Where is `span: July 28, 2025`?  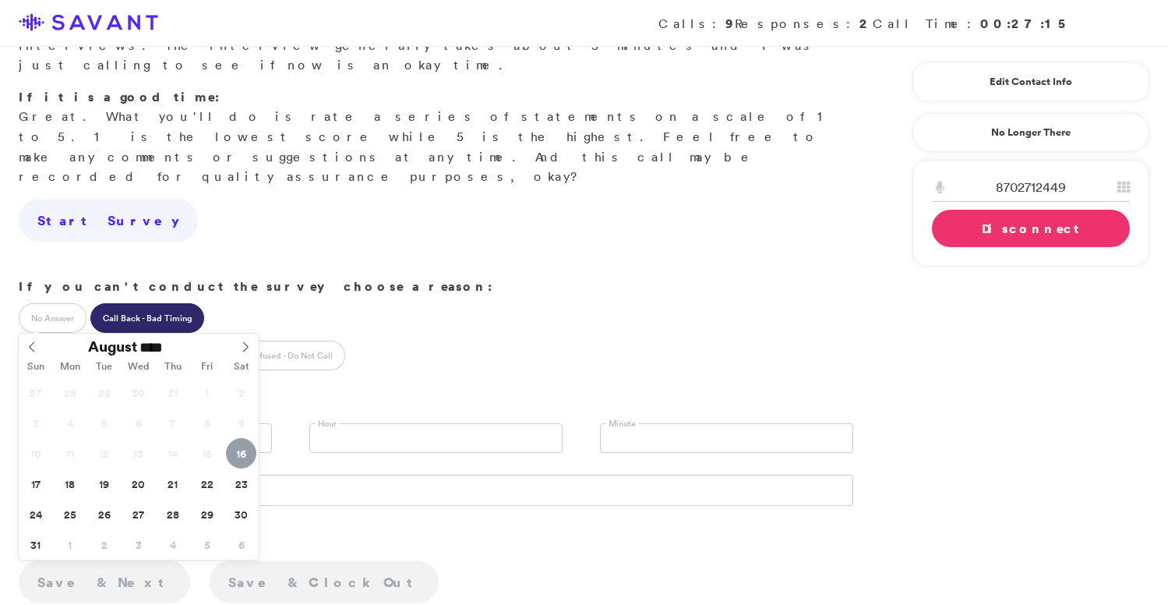 span: July 28, 2025 is located at coordinates (69, 392).